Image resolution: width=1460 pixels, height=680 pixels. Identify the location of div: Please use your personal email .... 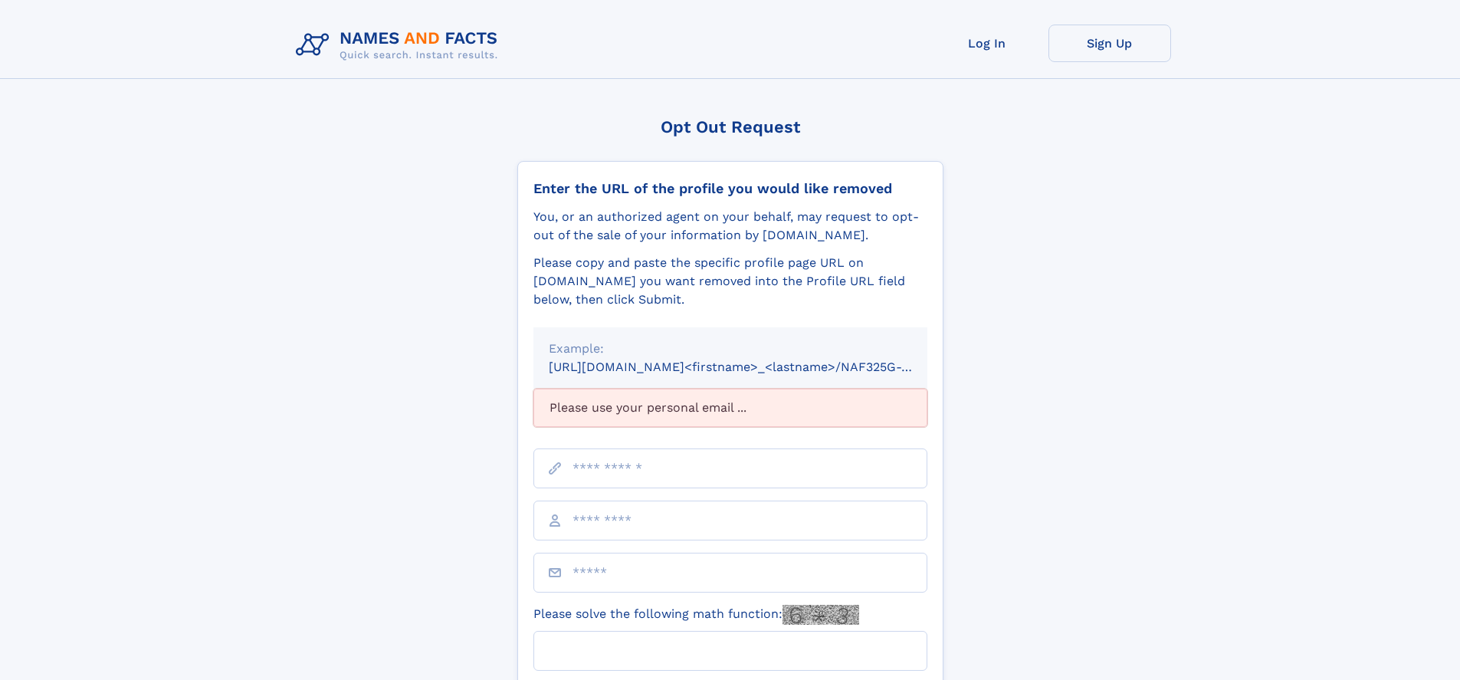
(730, 408).